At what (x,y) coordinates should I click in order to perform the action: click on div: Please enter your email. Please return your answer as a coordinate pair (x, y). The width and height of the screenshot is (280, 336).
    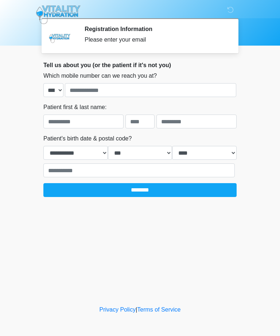
    Looking at the image, I should click on (155, 40).